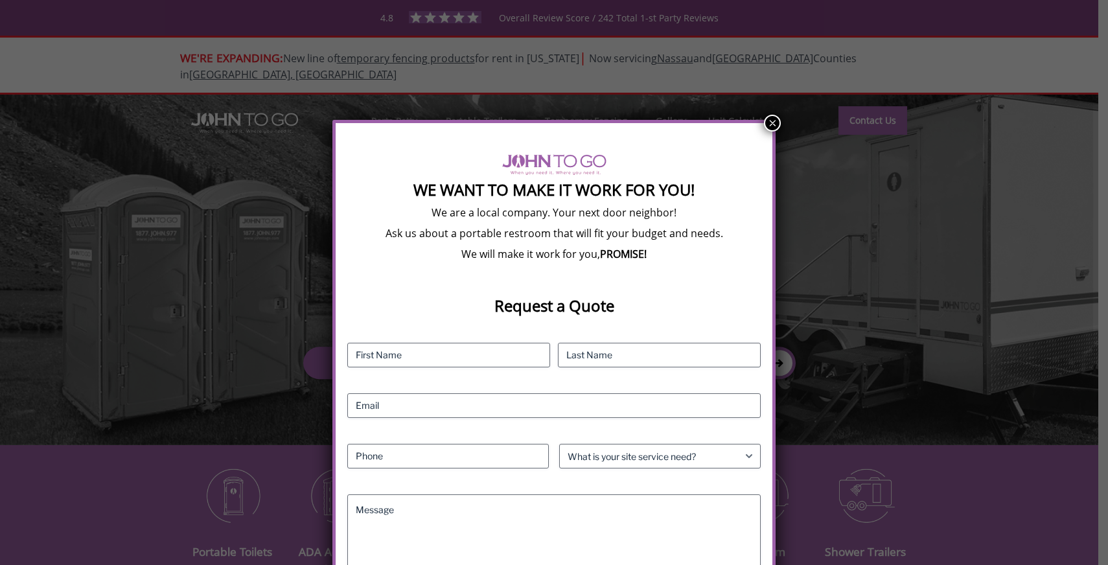  Describe the element at coordinates (448, 456) in the screenshot. I see `input: Phone` at that location.